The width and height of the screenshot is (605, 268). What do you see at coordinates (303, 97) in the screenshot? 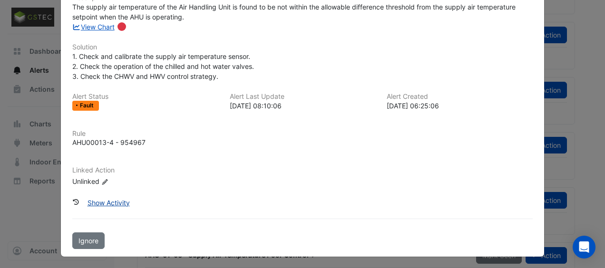
I see `h6: Alert Last Update` at bounding box center [303, 97].